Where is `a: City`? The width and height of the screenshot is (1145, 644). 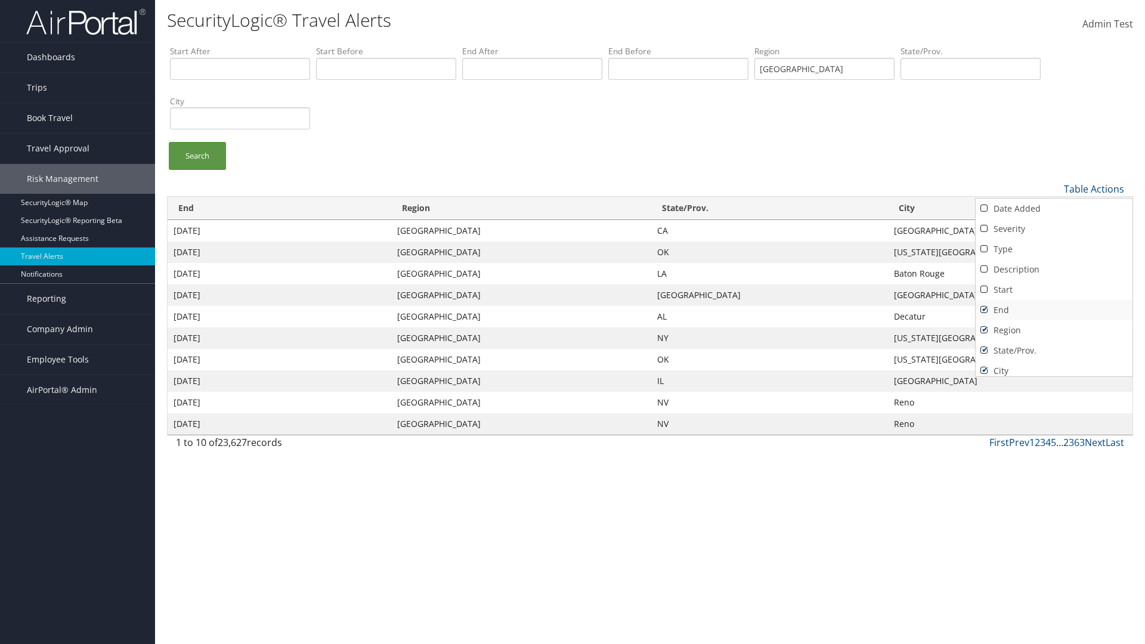 a: City is located at coordinates (1054, 371).